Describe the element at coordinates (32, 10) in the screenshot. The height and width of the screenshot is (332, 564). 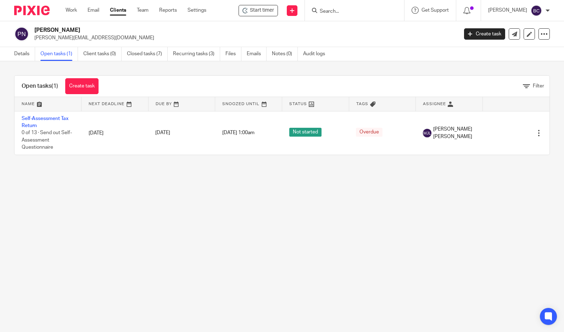
I see `img: Pixie` at that location.